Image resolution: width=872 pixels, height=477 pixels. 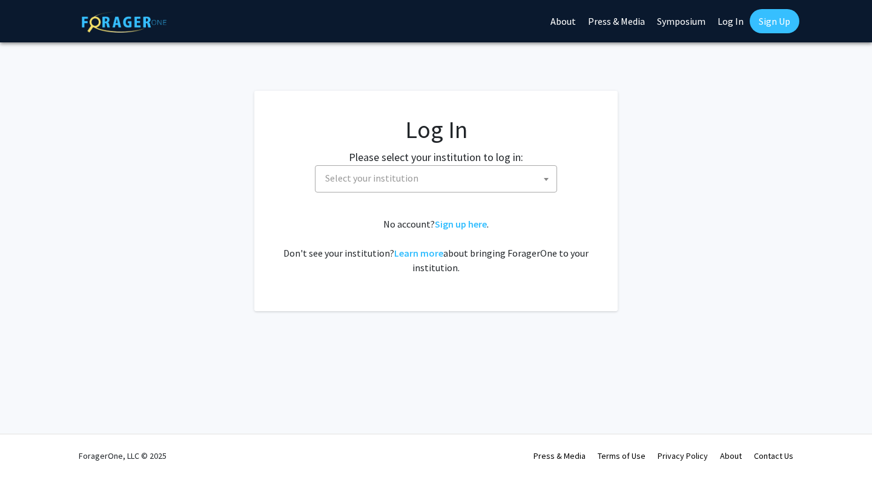 What do you see at coordinates (418, 253) in the screenshot?
I see `a: Learn more about bringing ForagerOne to your institution` at bounding box center [418, 253].